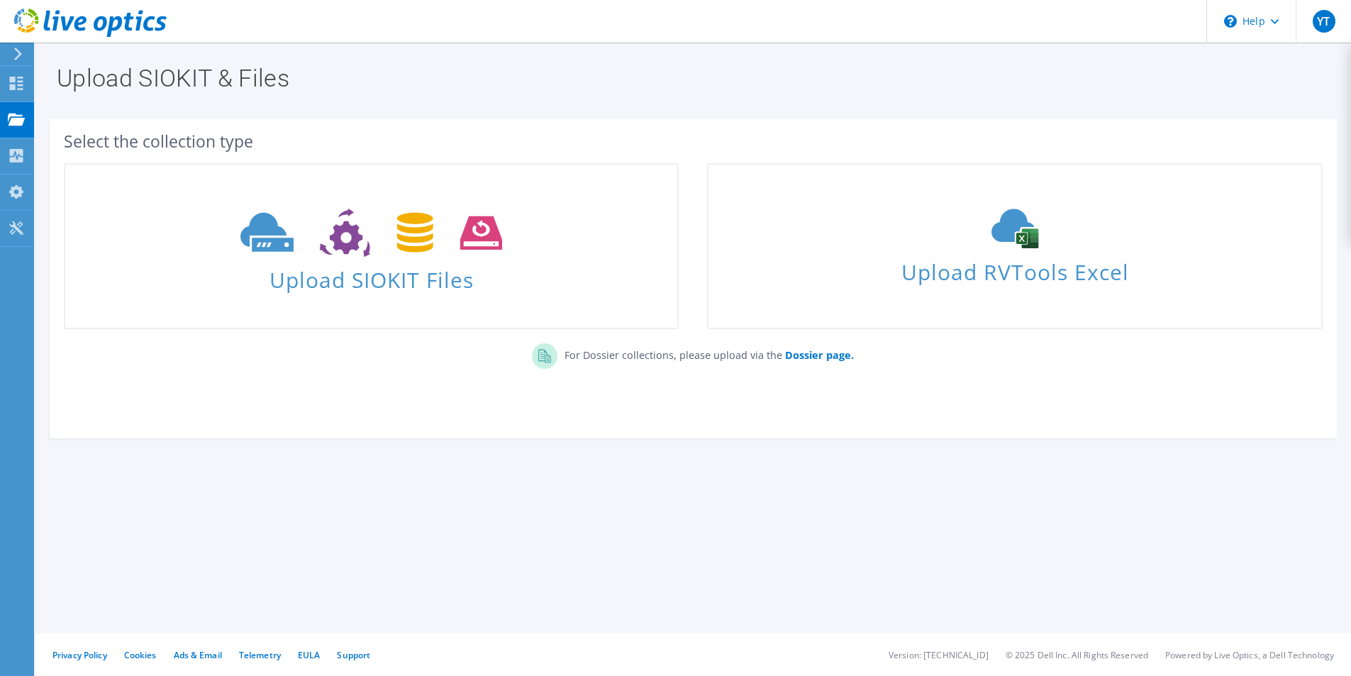  What do you see at coordinates (1230, 21) in the screenshot?
I see `svg: \n` at bounding box center [1230, 21].